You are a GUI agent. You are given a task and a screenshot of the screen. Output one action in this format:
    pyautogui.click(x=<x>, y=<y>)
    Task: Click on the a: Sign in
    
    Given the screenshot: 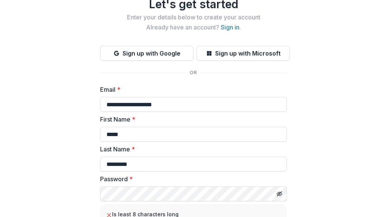 What is the action you would take?
    pyautogui.click(x=230, y=27)
    